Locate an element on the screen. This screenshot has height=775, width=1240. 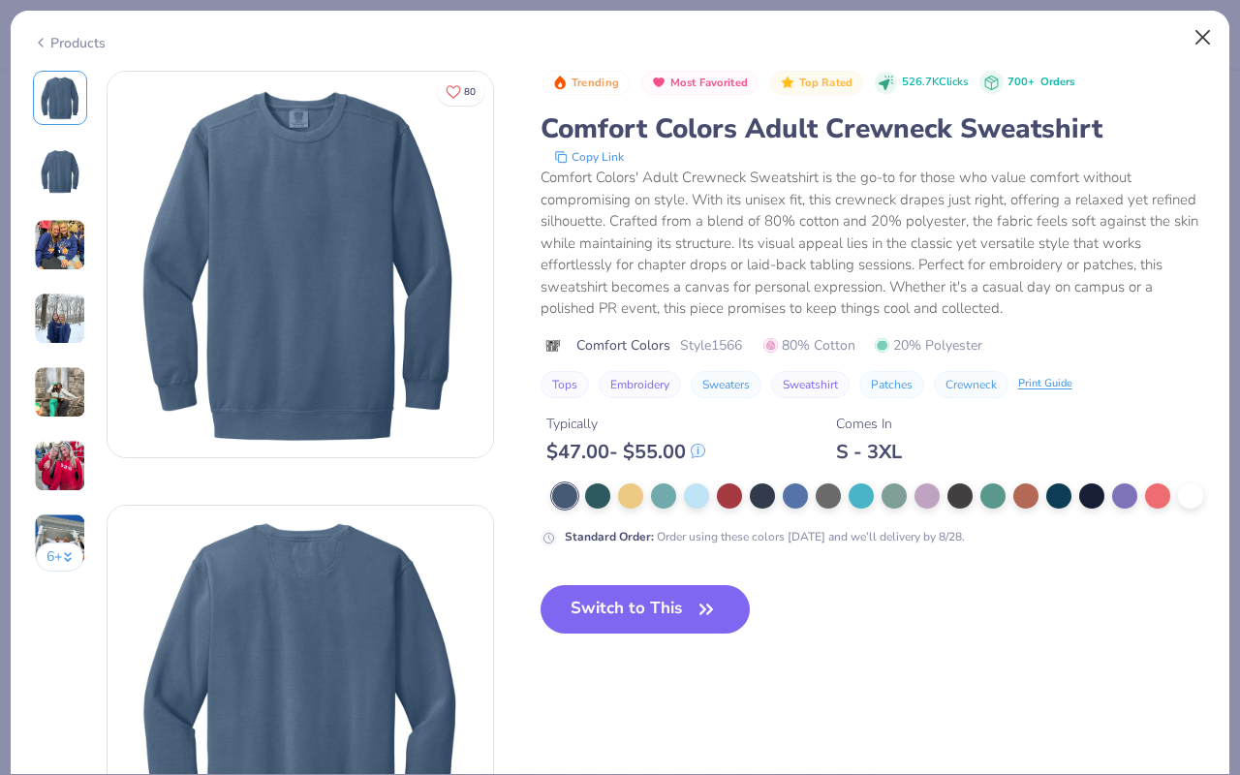
div: Typically is located at coordinates (626, 423).